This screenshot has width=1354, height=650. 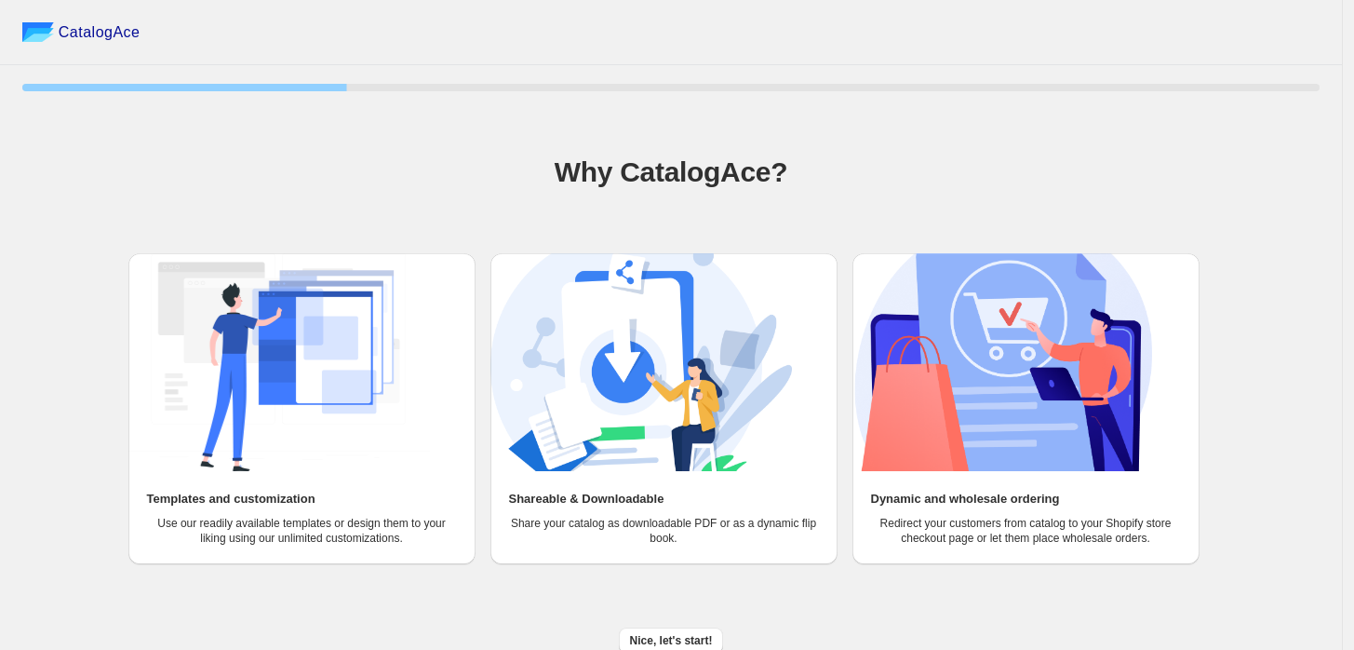 I want to click on img: Dynamic and wholesale ordering, so click(x=1003, y=362).